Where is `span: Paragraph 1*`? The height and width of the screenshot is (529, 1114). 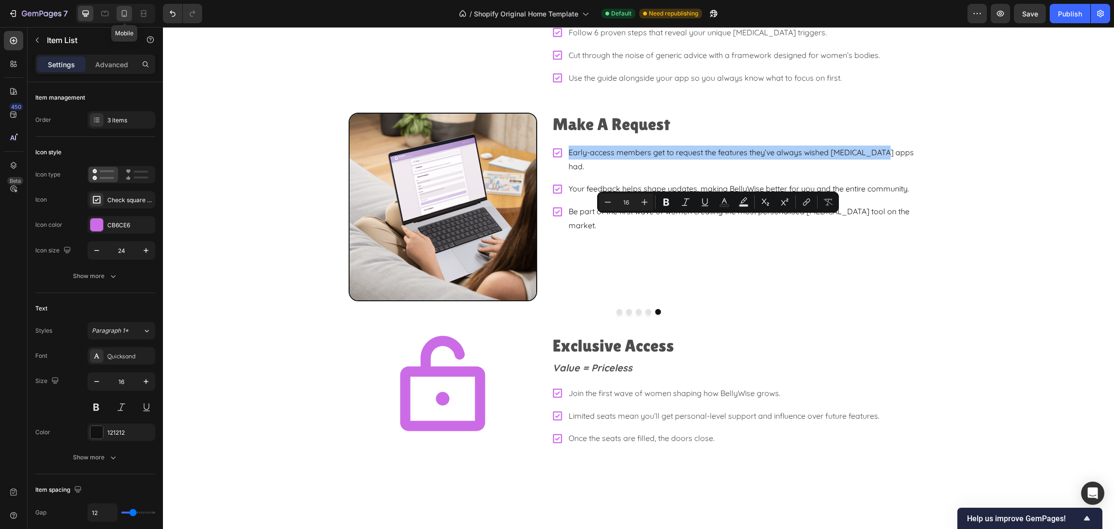
span: Paragraph 1* is located at coordinates (110, 331).